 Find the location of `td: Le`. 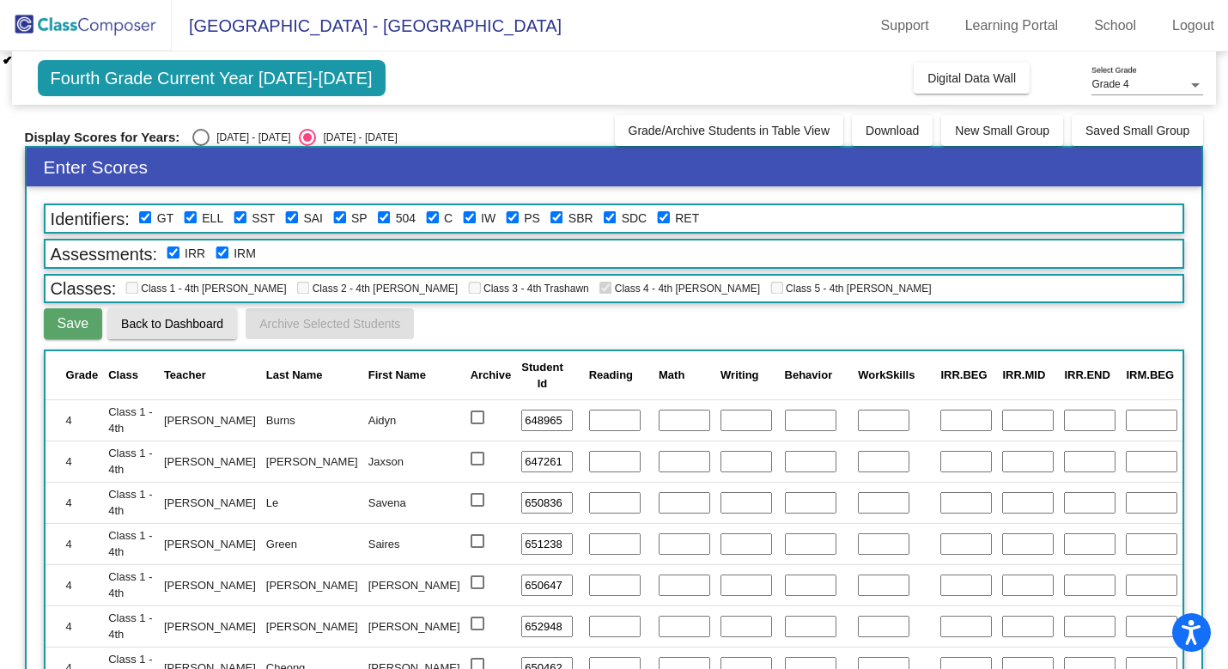

td: Le is located at coordinates (312, 503).